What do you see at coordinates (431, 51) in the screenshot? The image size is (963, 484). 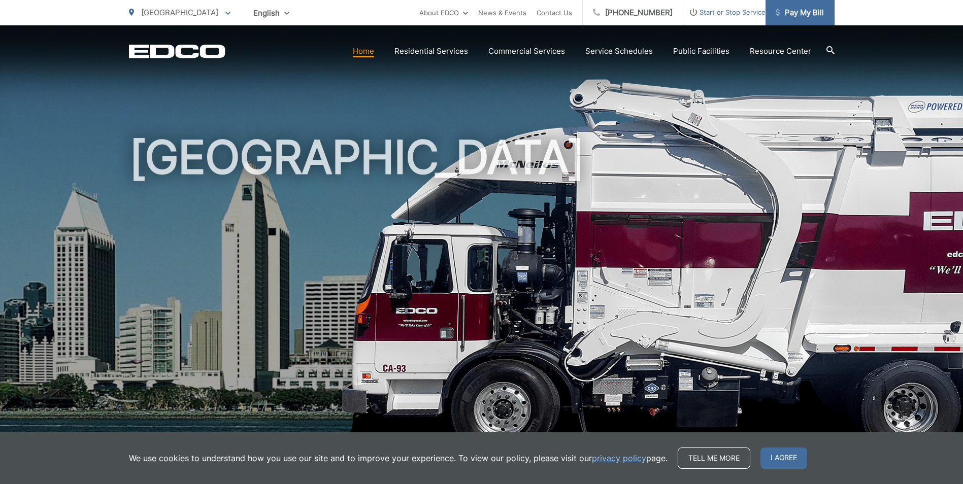 I see `a: Residential Services` at bounding box center [431, 51].